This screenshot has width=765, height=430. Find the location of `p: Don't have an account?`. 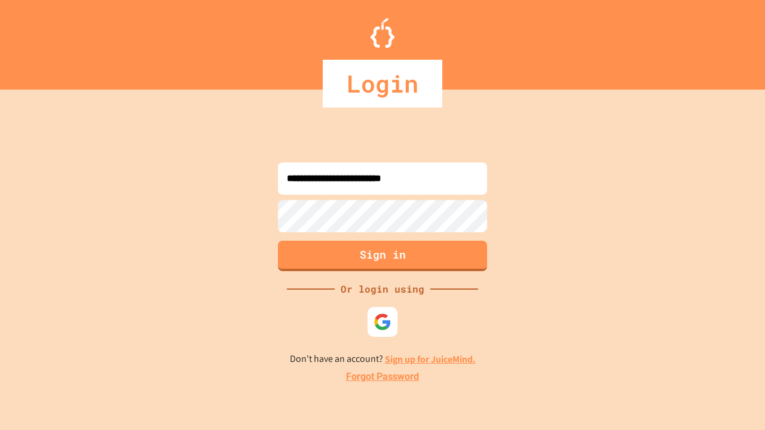

p: Don't have an account? is located at coordinates (382, 359).